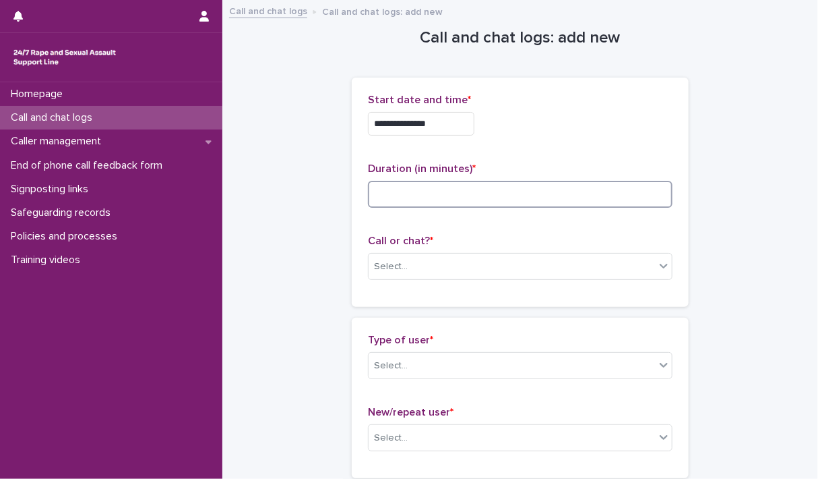 This screenshot has height=479, width=818. Describe the element at coordinates (520, 38) in the screenshot. I see `h1: Call and chat logs: add new` at that location.